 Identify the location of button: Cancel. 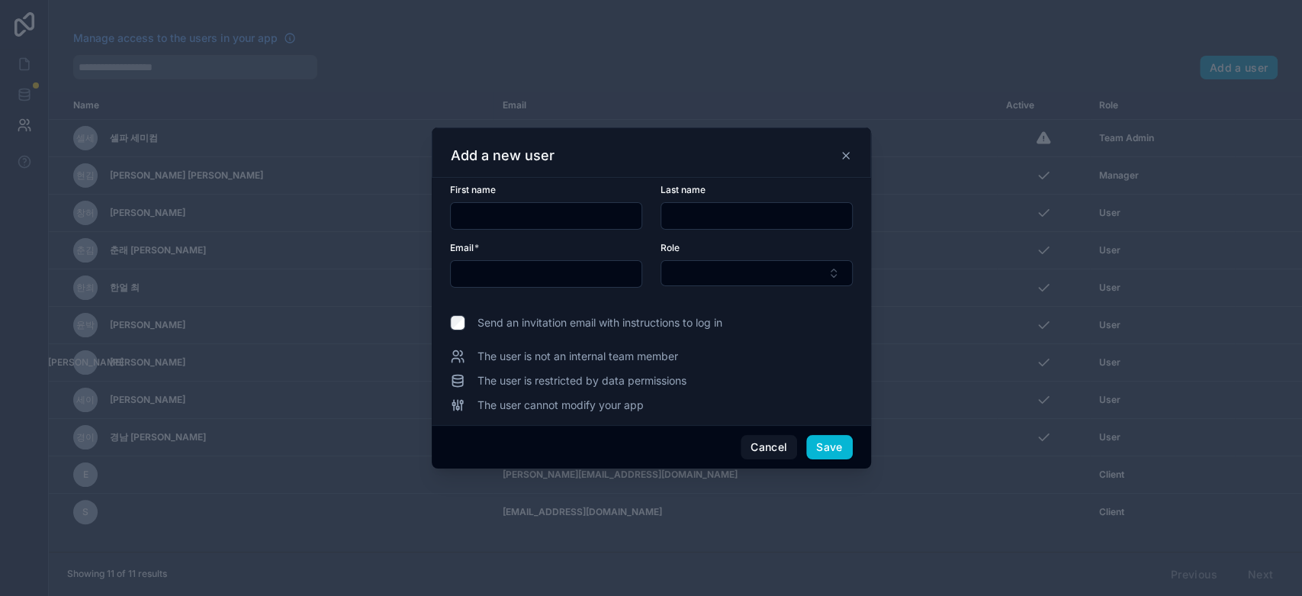
(769, 447).